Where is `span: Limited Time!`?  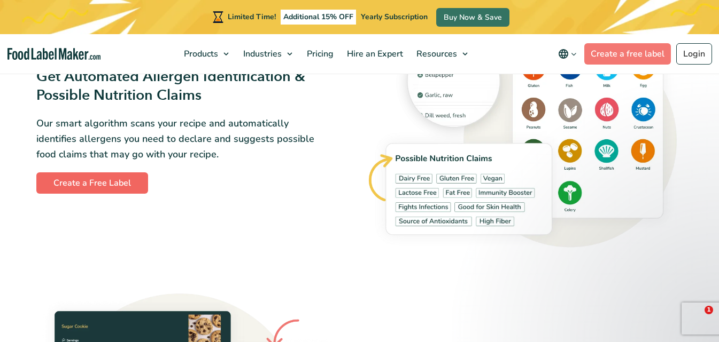 span: Limited Time! is located at coordinates (252, 17).